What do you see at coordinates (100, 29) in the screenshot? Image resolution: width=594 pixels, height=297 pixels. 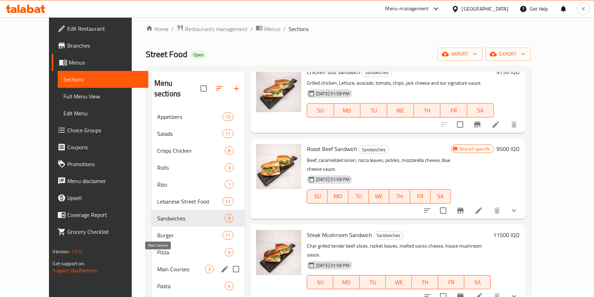 I see `a: Edit Restaurant` at bounding box center [100, 29].